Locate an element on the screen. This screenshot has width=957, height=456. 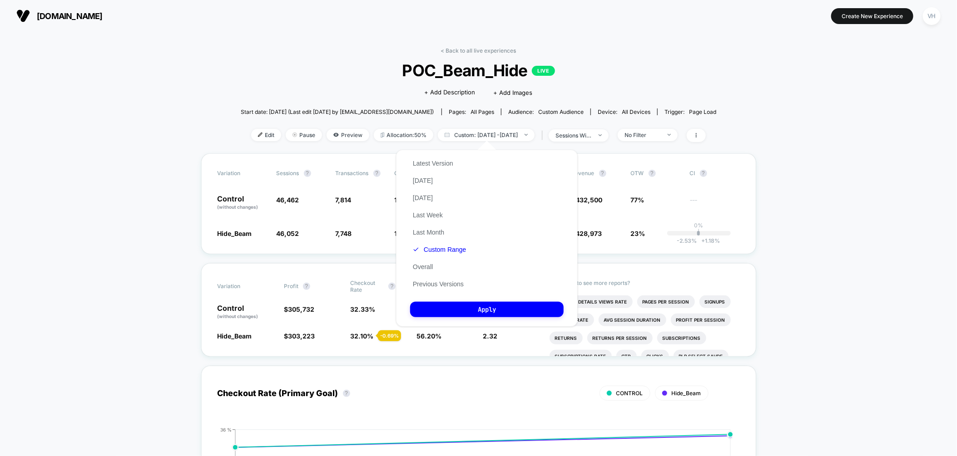
img: rebalance is located at coordinates (382, 135).